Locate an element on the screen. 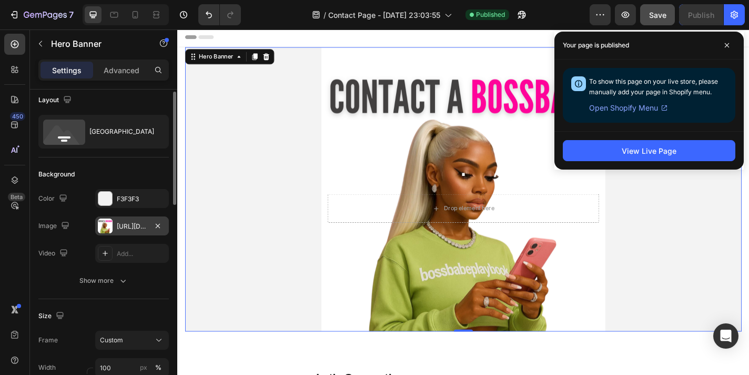  span: Custom is located at coordinates (112, 340).